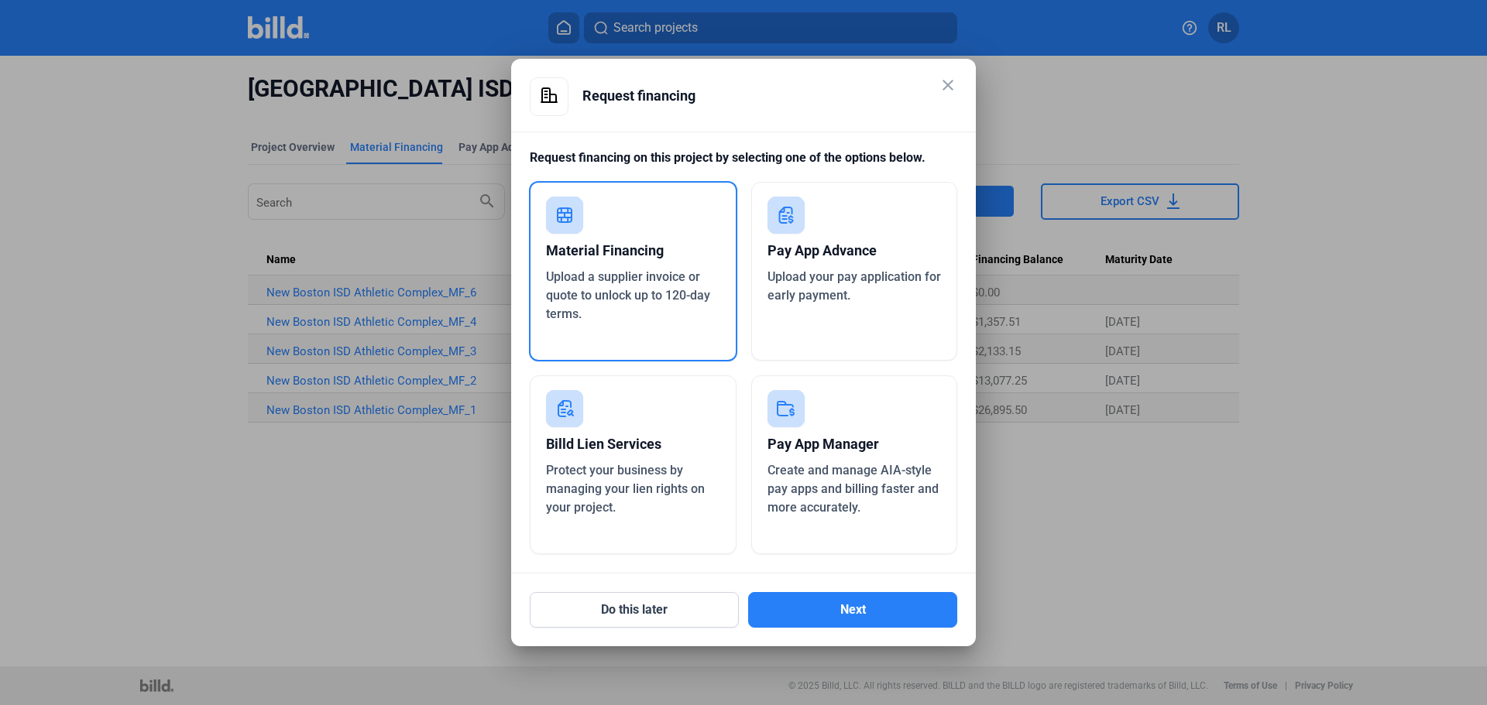  Describe the element at coordinates (625, 489) in the screenshot. I see `span: Protect your business by managing your lien rights on your project.` at that location.